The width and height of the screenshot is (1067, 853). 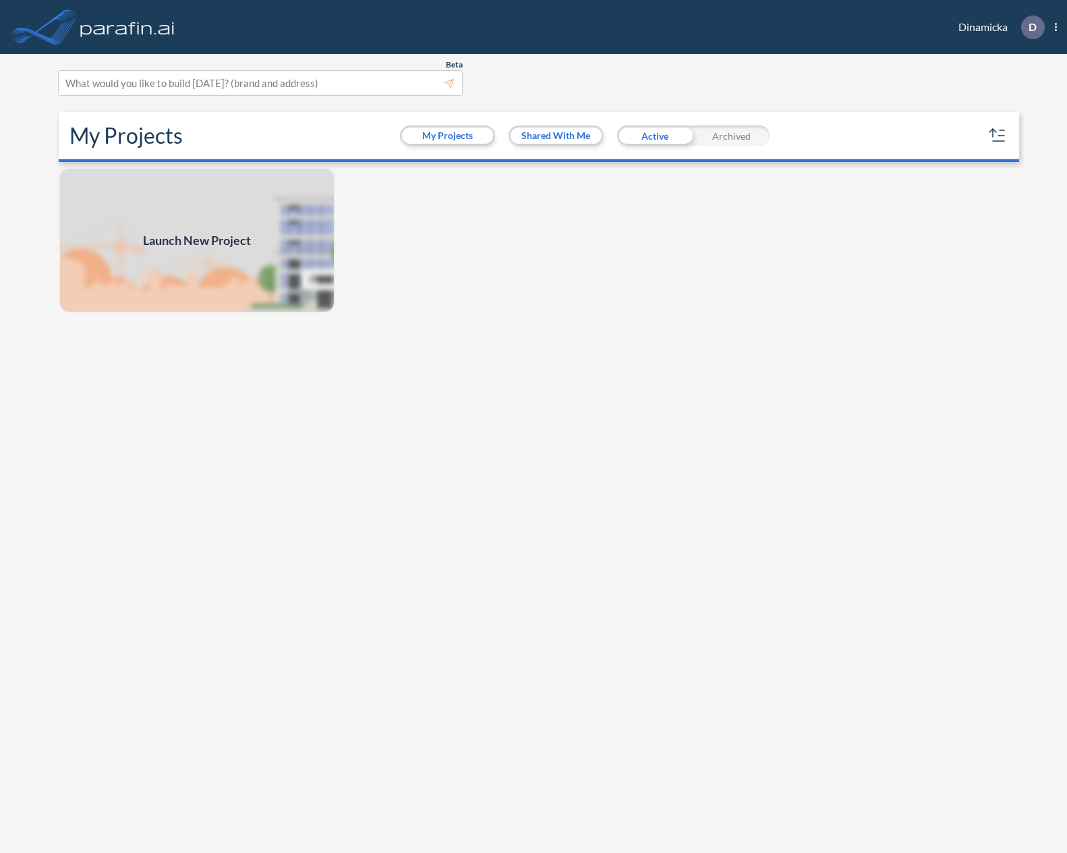 What do you see at coordinates (1033, 27) in the screenshot?
I see `p: D` at bounding box center [1033, 27].